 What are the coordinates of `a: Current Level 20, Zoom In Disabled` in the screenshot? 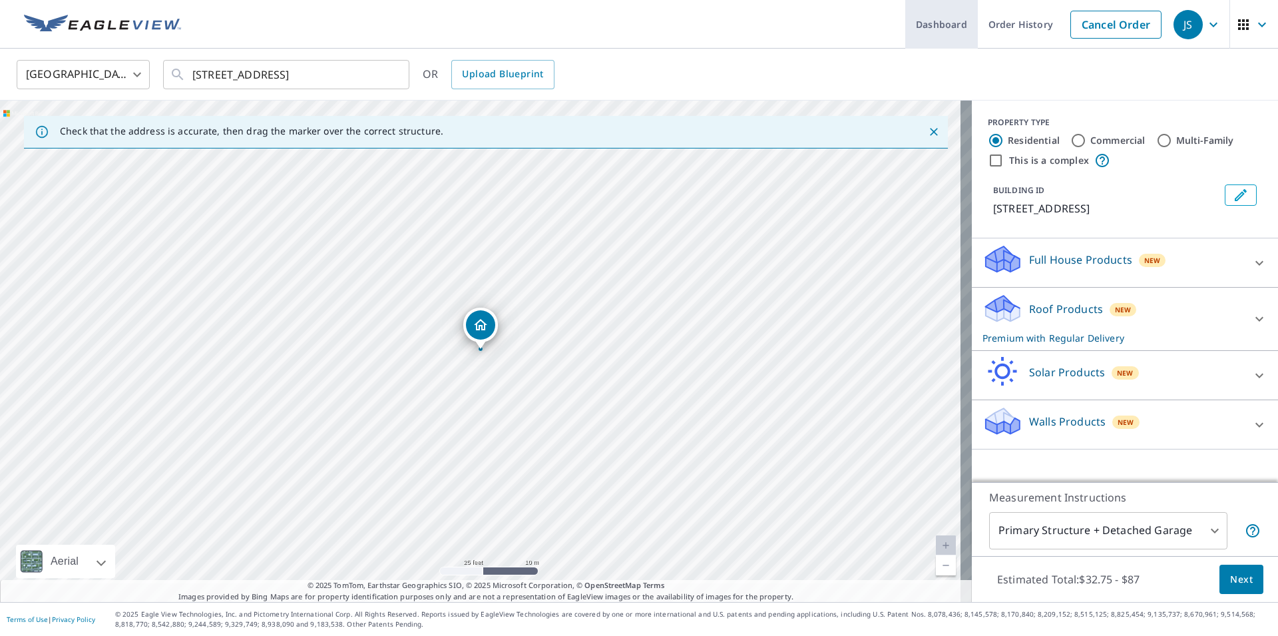 It's located at (946, 545).